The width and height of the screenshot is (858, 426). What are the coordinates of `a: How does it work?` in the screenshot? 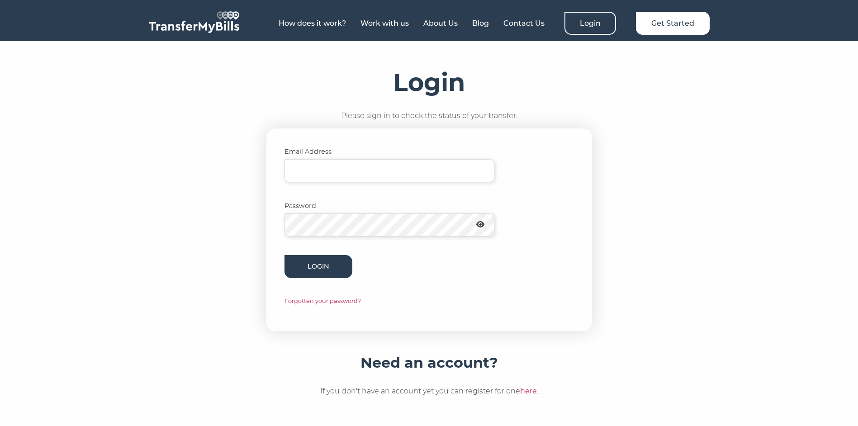 It's located at (312, 23).